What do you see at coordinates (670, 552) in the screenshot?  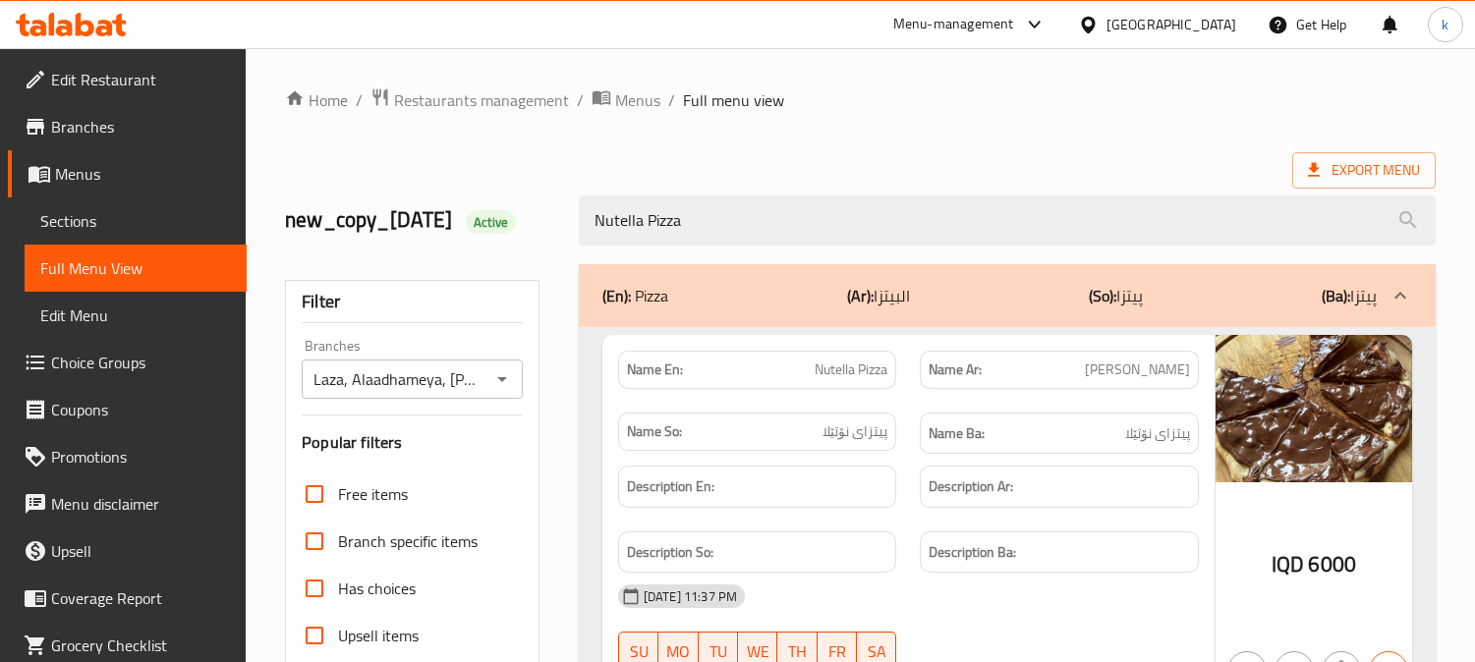 I see `strong: Description So:` at bounding box center [670, 552].